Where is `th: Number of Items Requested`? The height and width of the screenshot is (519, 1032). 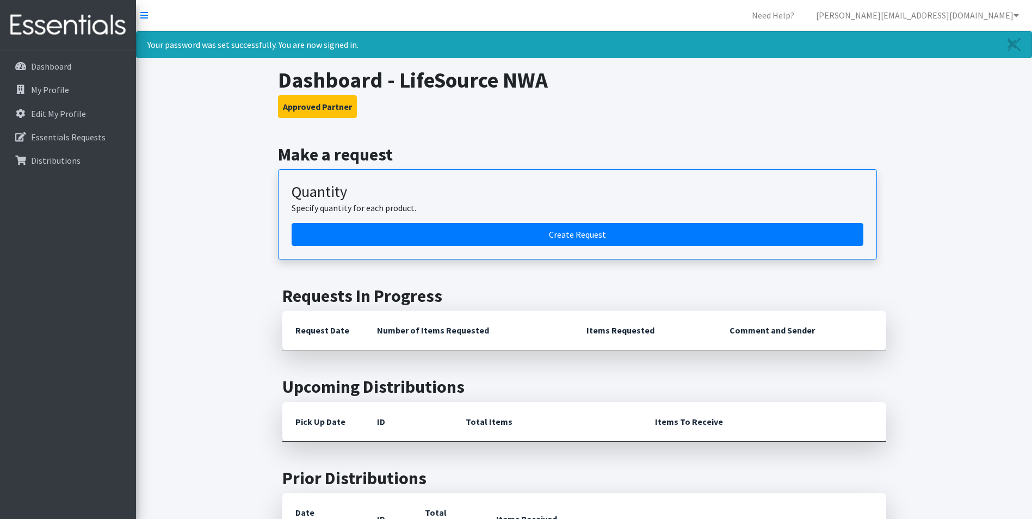 th: Number of Items Requested is located at coordinates (469, 330).